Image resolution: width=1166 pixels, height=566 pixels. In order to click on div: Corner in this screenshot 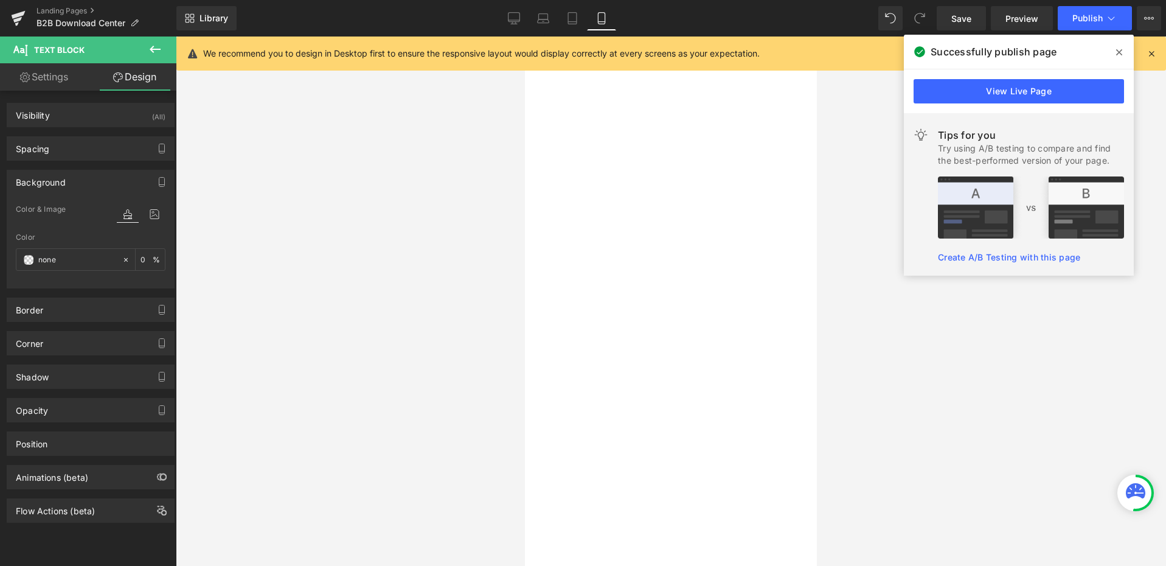, I will do `click(29, 340)`.